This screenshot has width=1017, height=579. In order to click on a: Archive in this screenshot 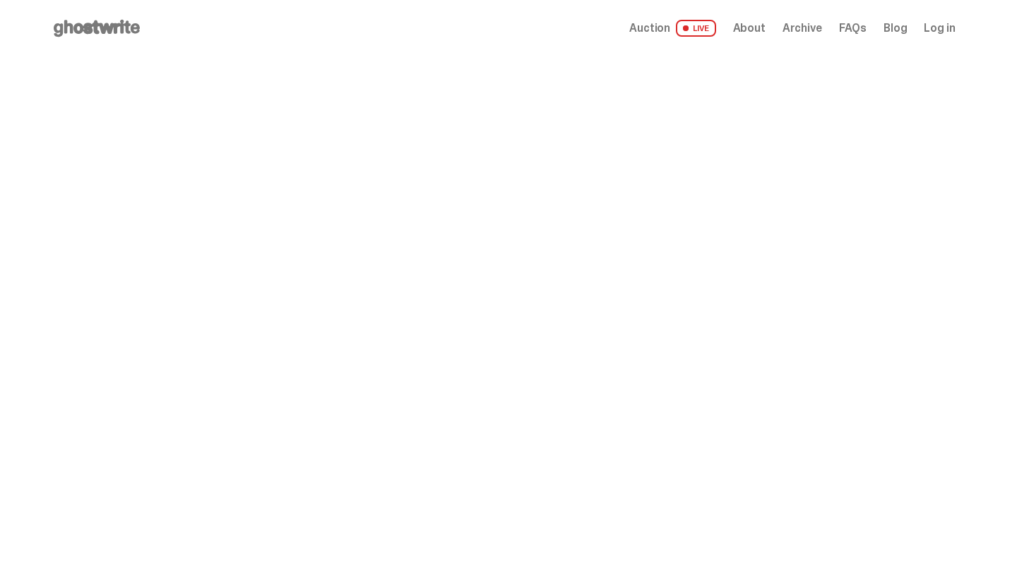, I will do `click(802, 28)`.